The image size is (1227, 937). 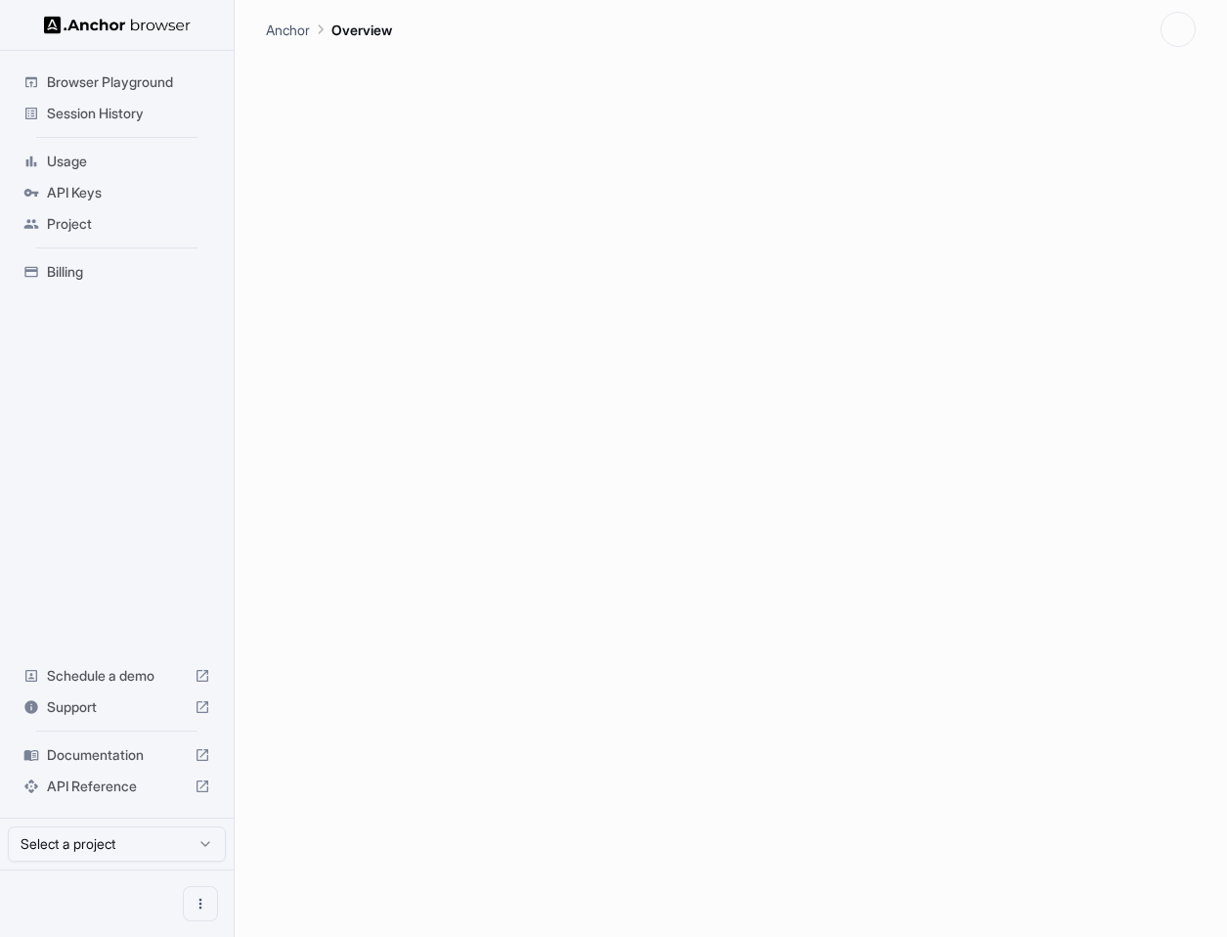 What do you see at coordinates (116, 707) in the screenshot?
I see `span: Support` at bounding box center [116, 707].